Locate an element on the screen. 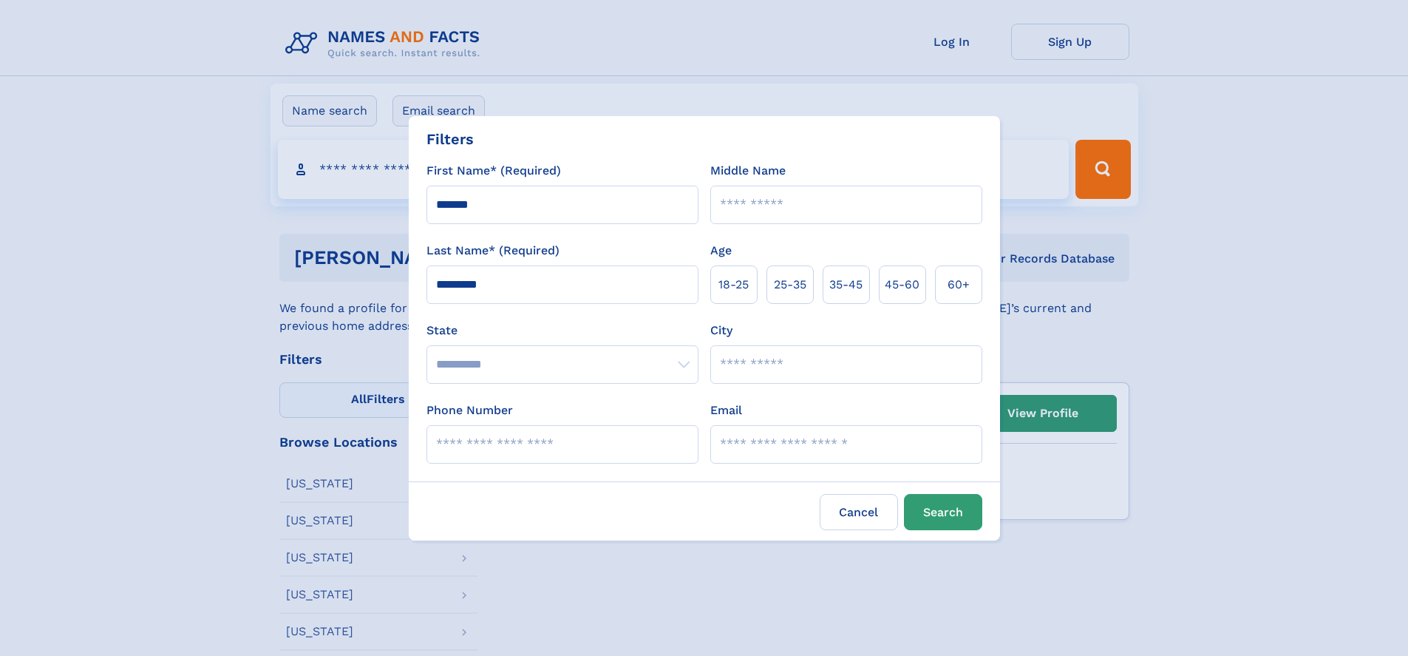 This screenshot has height=656, width=1408. span: 25‑35 is located at coordinates (790, 285).